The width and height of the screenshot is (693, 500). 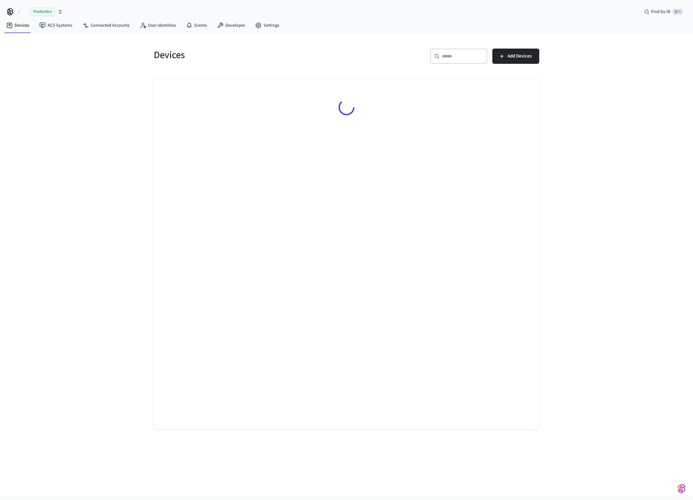 I want to click on a: Devices, so click(x=18, y=25).